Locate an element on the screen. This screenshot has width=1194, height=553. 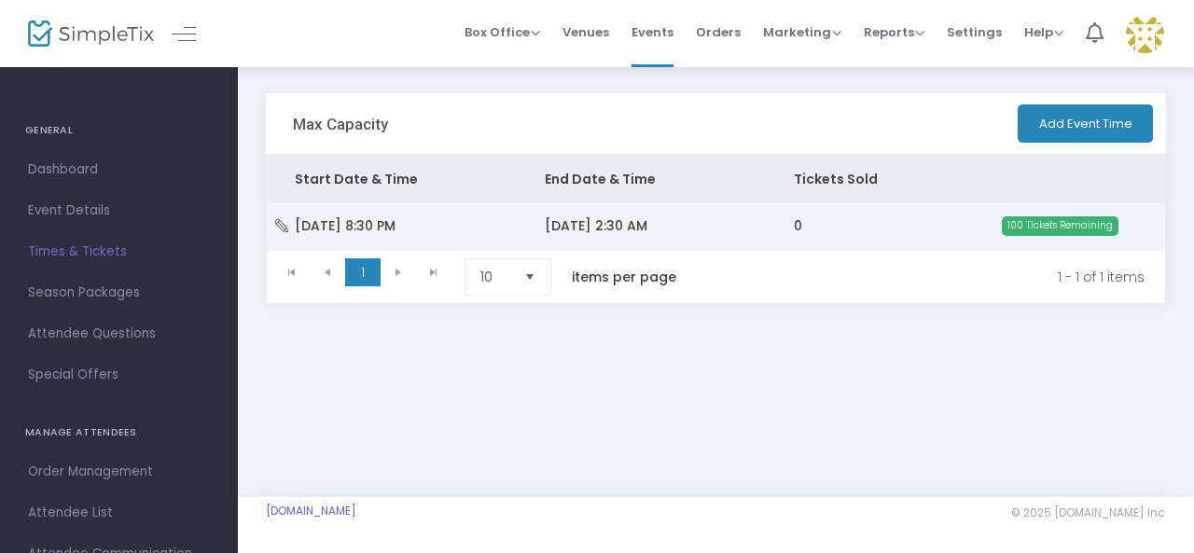
th: Start Date & Time is located at coordinates (392, 179).